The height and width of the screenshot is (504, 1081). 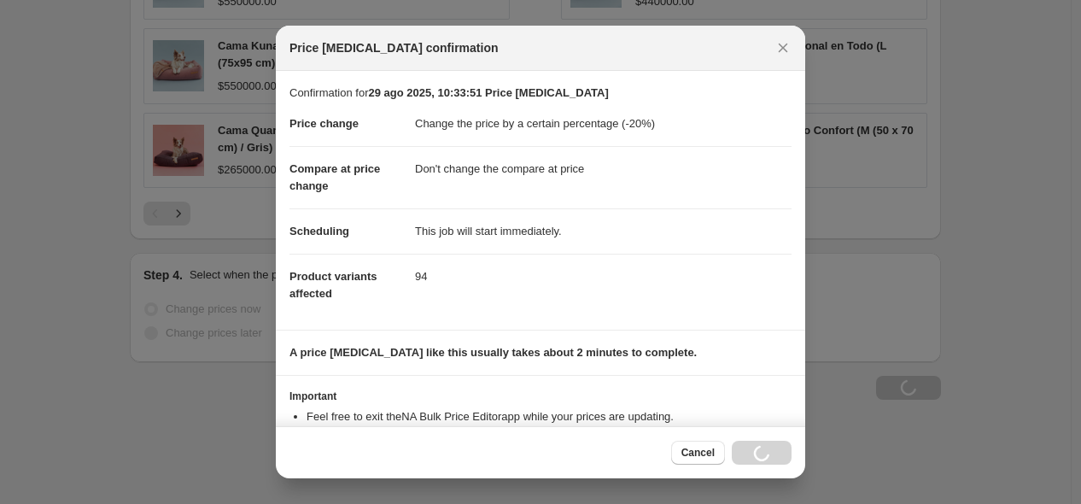 What do you see at coordinates (549, 417) in the screenshot?
I see `li: Feel free to exit the NA Bulk Price Editor app while your prices are updating.` at bounding box center [549, 417].